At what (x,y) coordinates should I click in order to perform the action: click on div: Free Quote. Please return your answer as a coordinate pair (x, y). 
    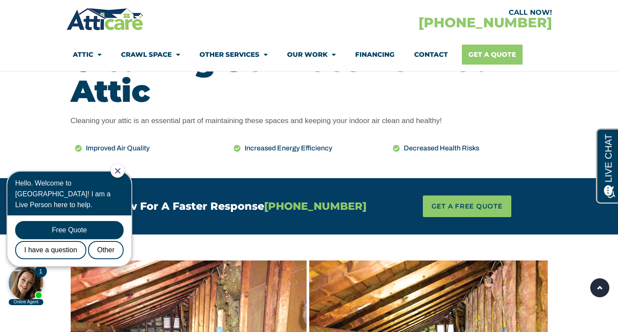
    Looking at the image, I should click on (65, 67).